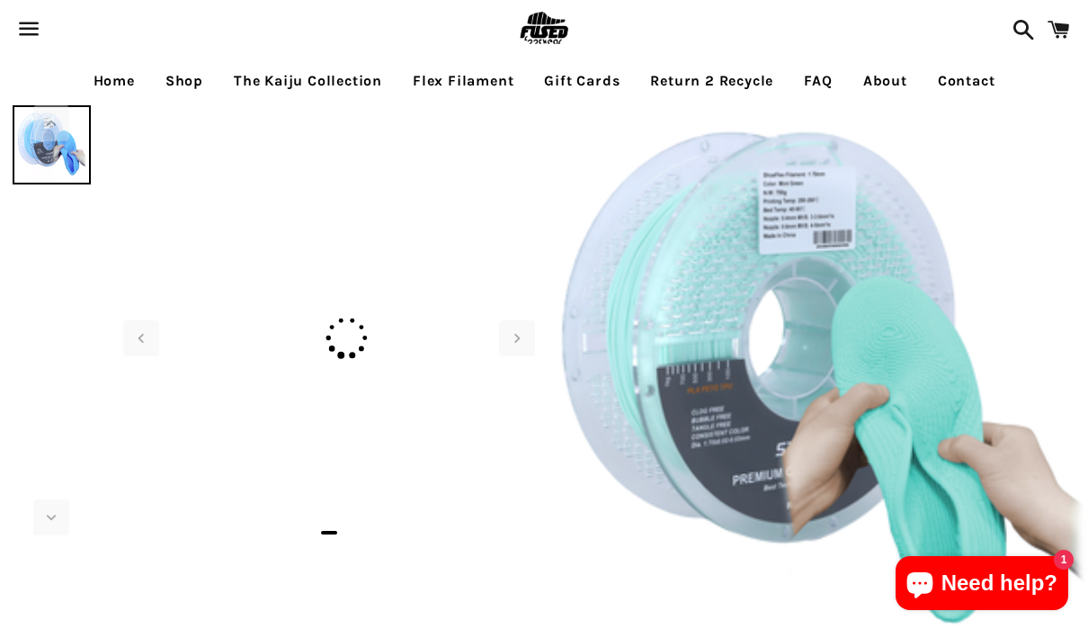  Describe the element at coordinates (114, 81) in the screenshot. I see `a: Home` at that location.